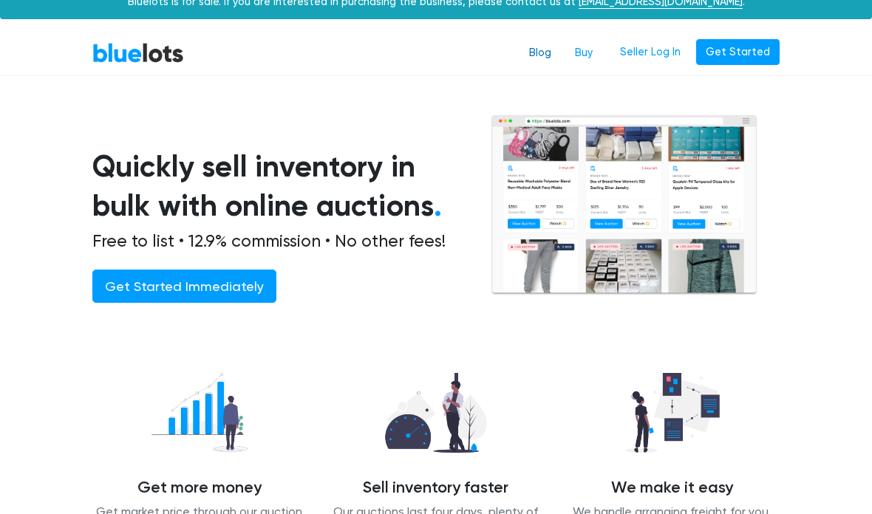 The height and width of the screenshot is (514, 872). I want to click on h1: Quickly sell inventory in bulk with online auctions, so click(273, 186).